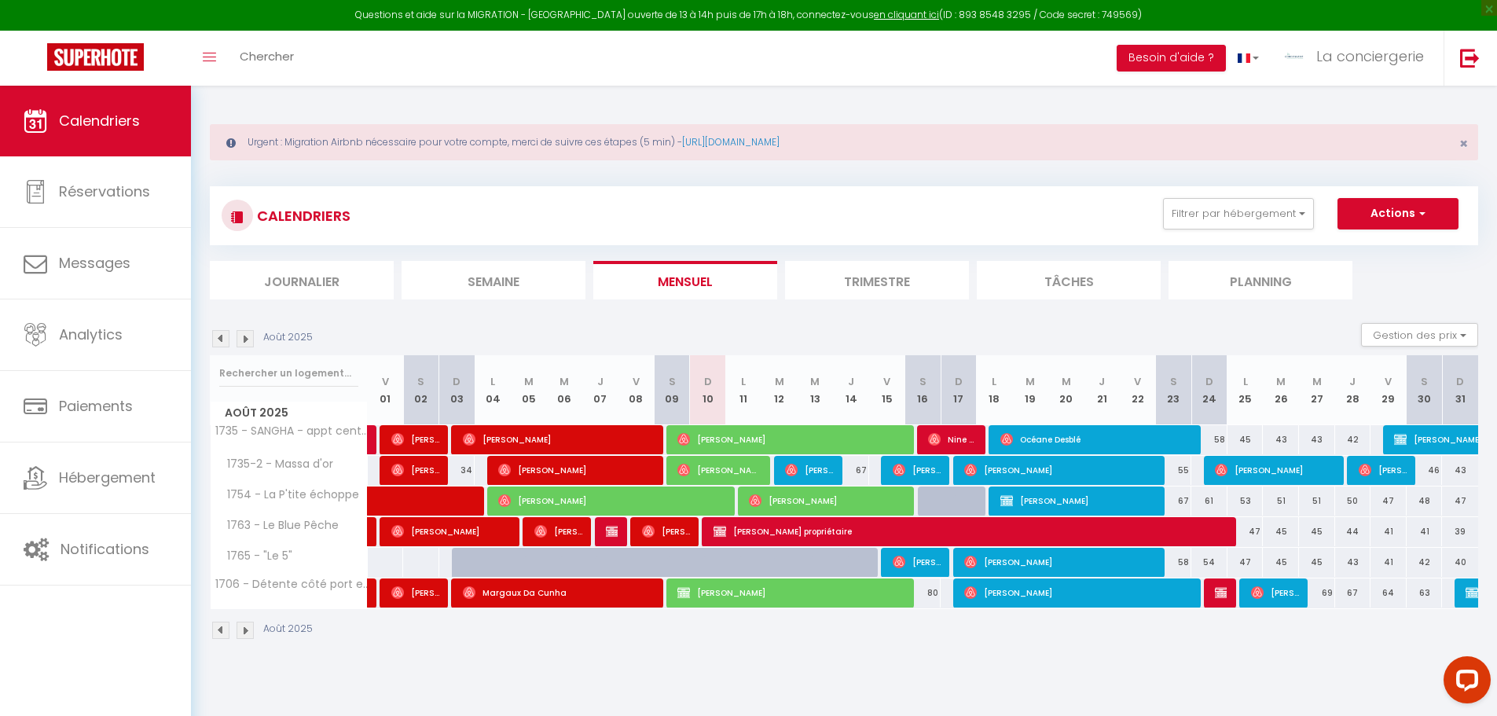 The width and height of the screenshot is (1497, 716). What do you see at coordinates (277, 526) in the screenshot?
I see `span: 1763 - Le Blue Pêche` at bounding box center [277, 526].